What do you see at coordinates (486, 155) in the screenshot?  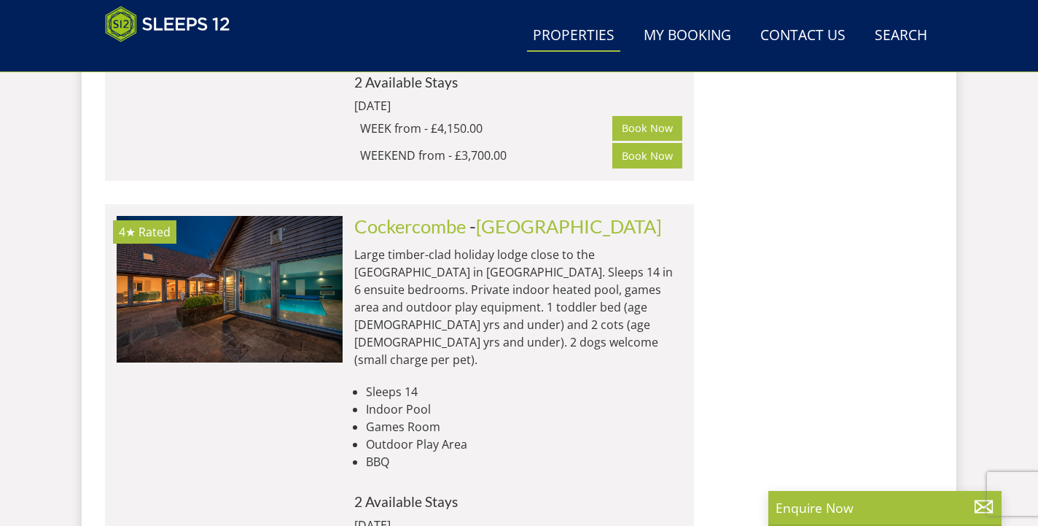 I see `div: WEEKEND from - £3,700.00` at bounding box center [486, 155].